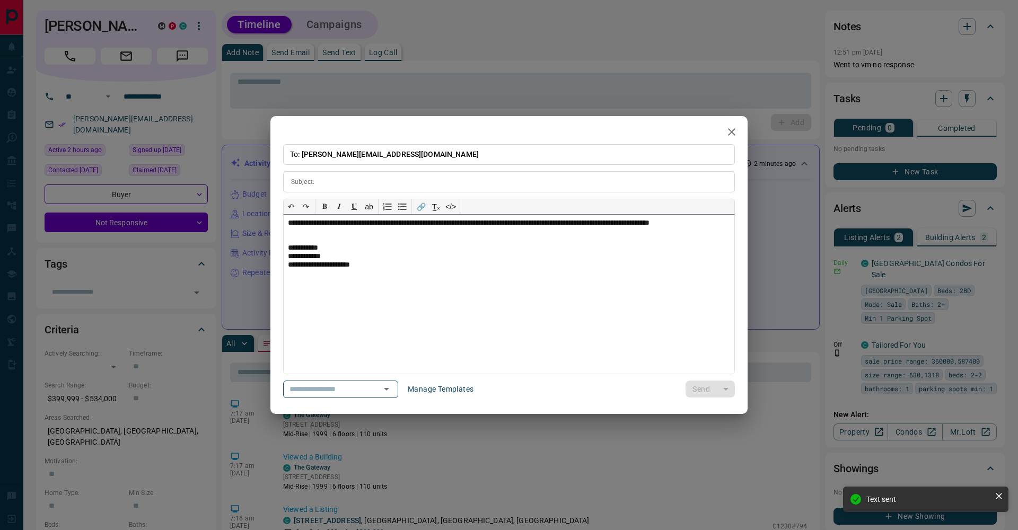  Describe the element at coordinates (369, 207) in the screenshot. I see `button: ab` at that location.